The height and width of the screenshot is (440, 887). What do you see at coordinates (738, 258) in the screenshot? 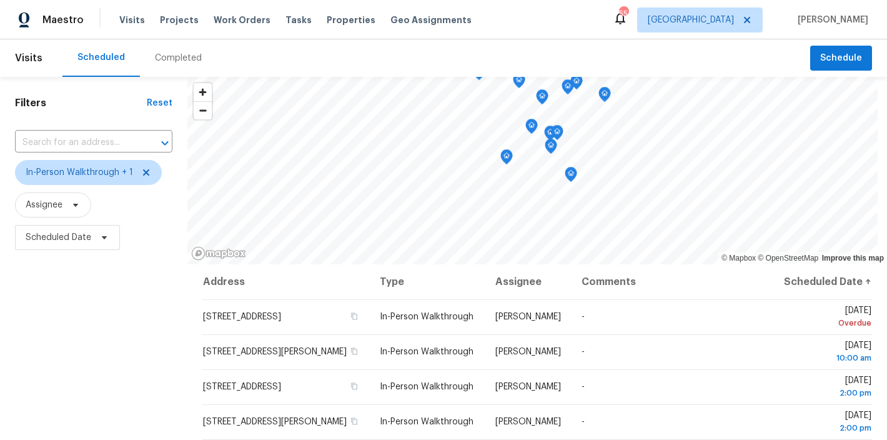
I see `a: Mapbox` at bounding box center [738, 258].